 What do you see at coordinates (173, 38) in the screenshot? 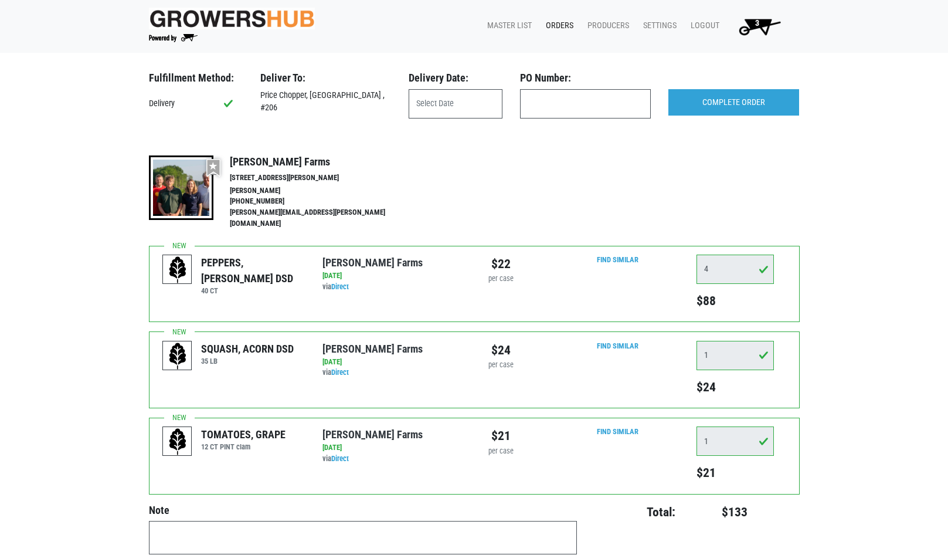
I see `img: Powered by Big Wheelbarrow` at bounding box center [173, 38].